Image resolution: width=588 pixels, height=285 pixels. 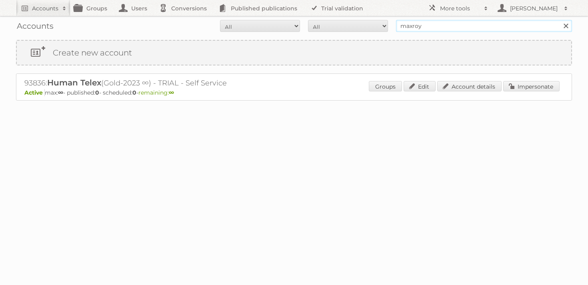 What do you see at coordinates (460, 8) in the screenshot?
I see `h2: More tools` at bounding box center [460, 8].